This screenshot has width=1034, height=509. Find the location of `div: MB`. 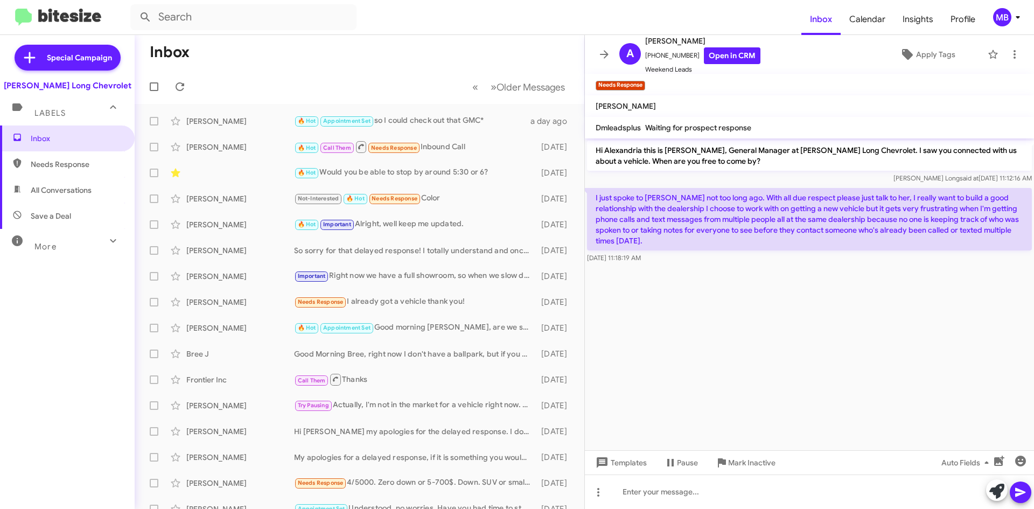

div: MB is located at coordinates (1003, 17).